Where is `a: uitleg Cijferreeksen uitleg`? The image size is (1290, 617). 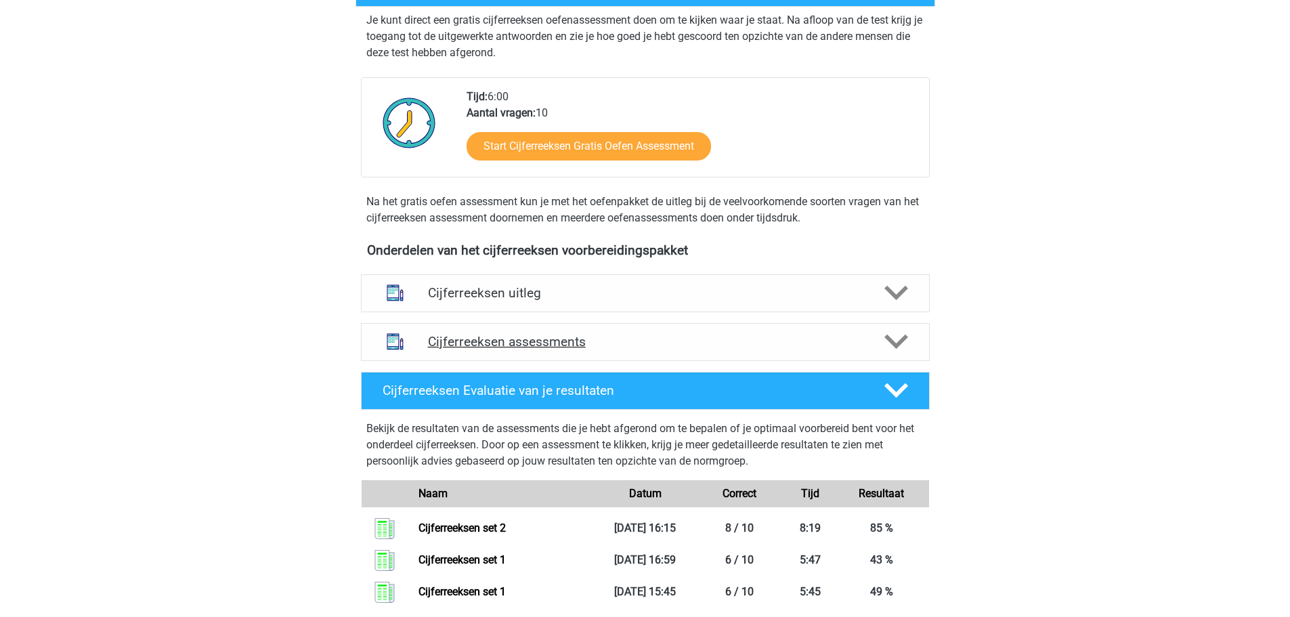 a: uitleg Cijferreeksen uitleg is located at coordinates (646, 293).